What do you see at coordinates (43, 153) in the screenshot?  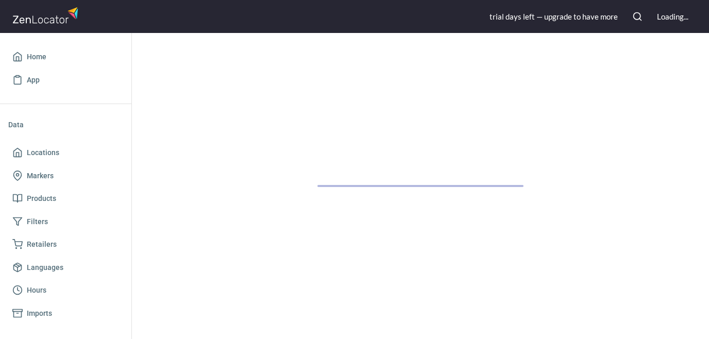 I see `span: Locations` at bounding box center [43, 153].